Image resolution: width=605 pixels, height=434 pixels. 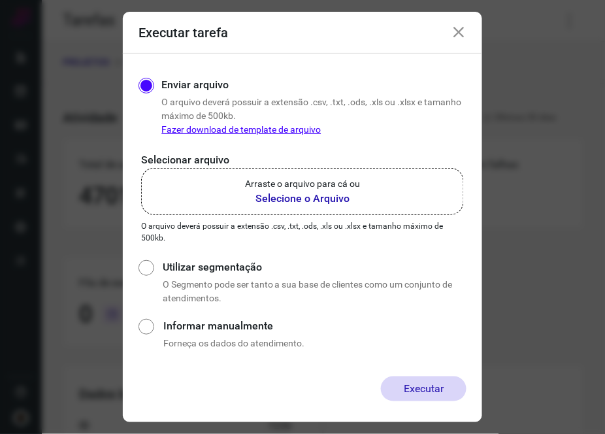 What do you see at coordinates (424, 389) in the screenshot?
I see `button: Executar` at bounding box center [424, 389].